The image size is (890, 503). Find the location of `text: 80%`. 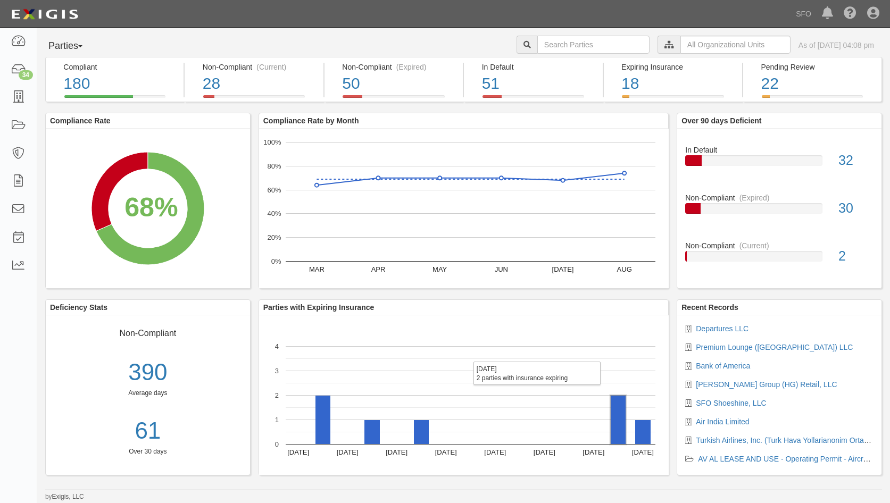

text: 80% is located at coordinates (274, 166).